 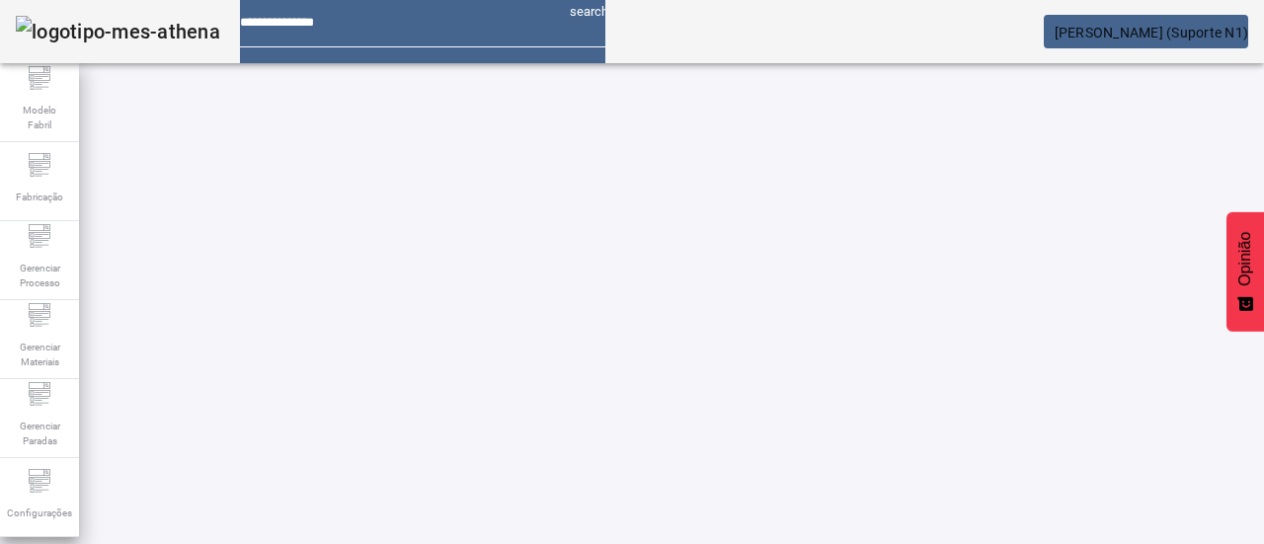 What do you see at coordinates (40, 197) in the screenshot?
I see `font: Fabricação` at bounding box center [40, 197].